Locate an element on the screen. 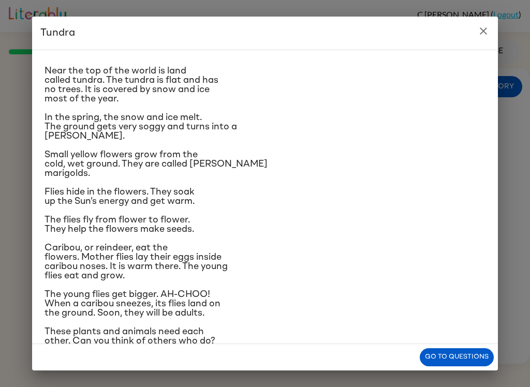 The image size is (530, 387). h2: Tundra is located at coordinates (265, 33).